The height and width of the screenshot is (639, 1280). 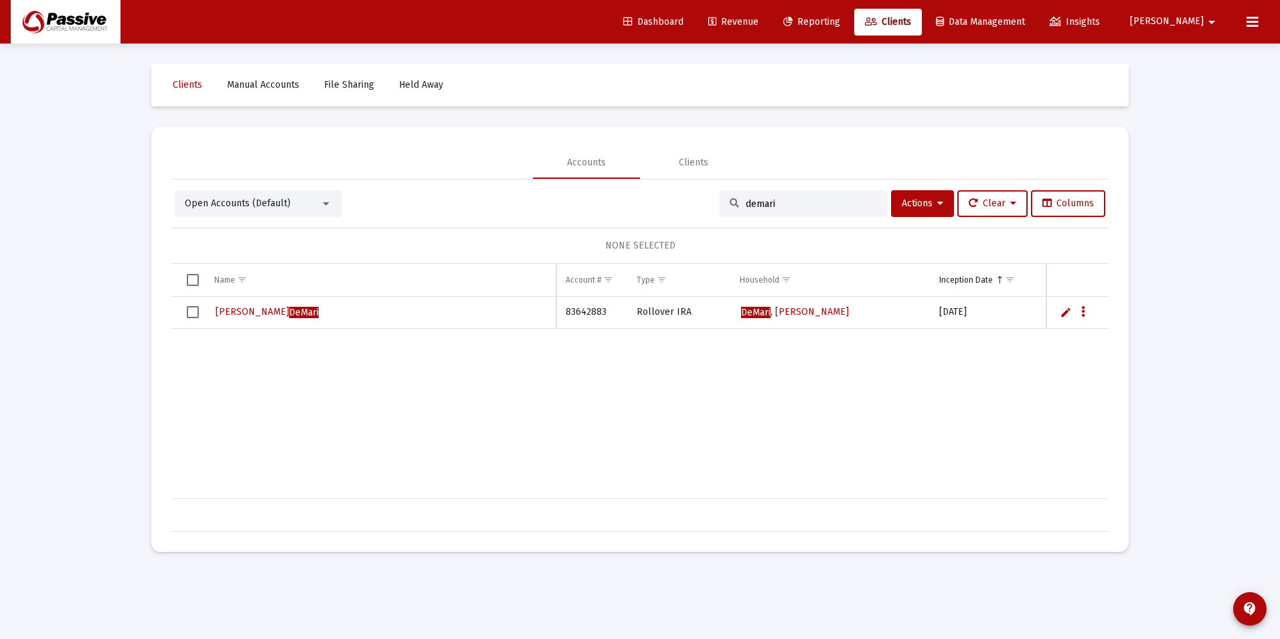 I want to click on a: Insights, so click(x=1075, y=22).